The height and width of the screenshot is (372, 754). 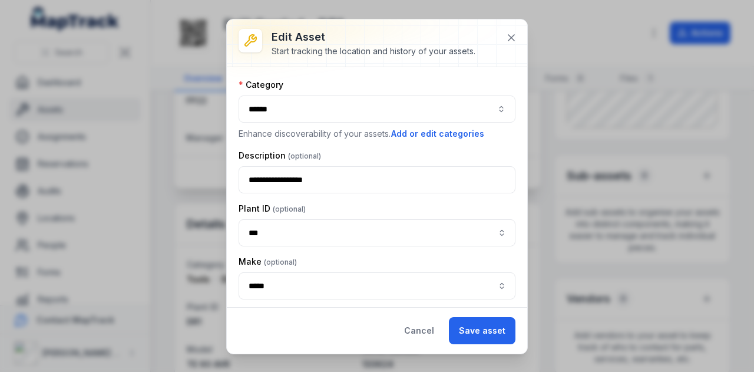 What do you see at coordinates (373, 51) in the screenshot?
I see `div: Start tracking the location and history of your assets.` at bounding box center [373, 51].